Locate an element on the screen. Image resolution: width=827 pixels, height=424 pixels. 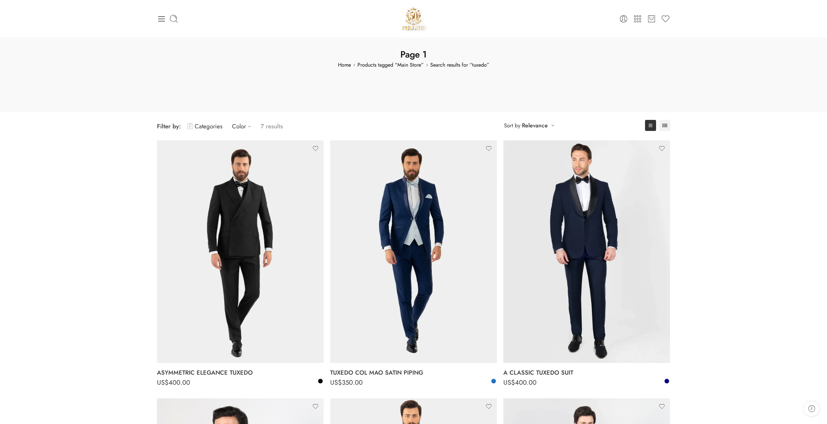
h1: Page 1 is located at coordinates (414, 54).